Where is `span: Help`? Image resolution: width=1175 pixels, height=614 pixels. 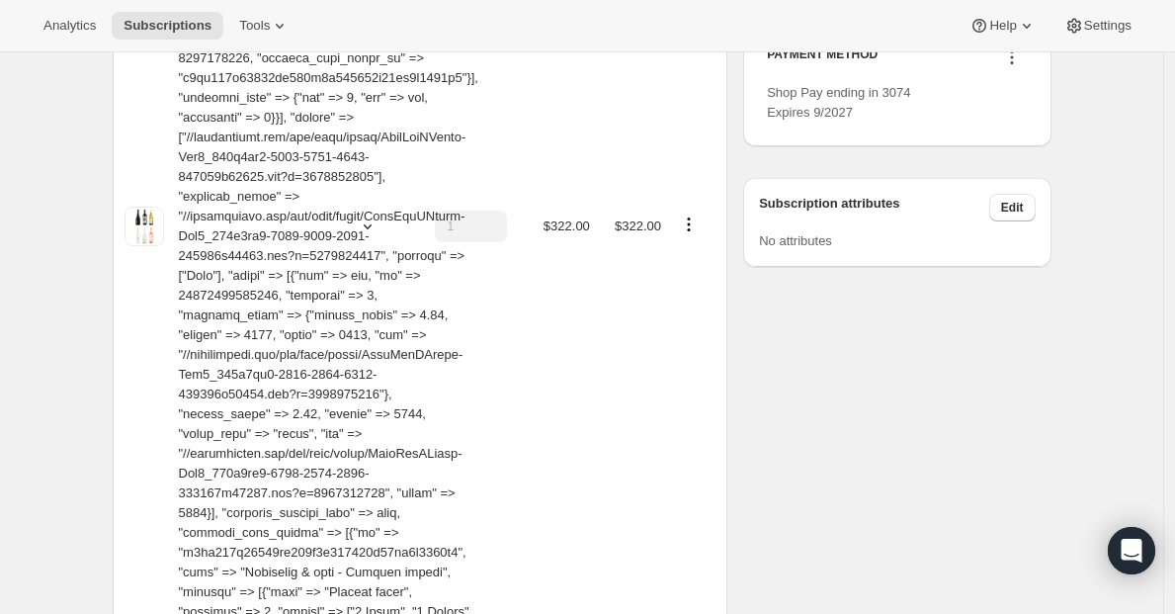
span: Help is located at coordinates (1002, 26).